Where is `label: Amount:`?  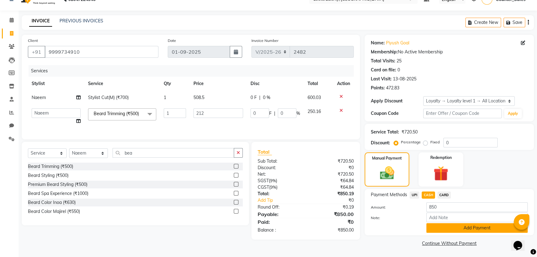
label: Amount: is located at coordinates (394, 207).